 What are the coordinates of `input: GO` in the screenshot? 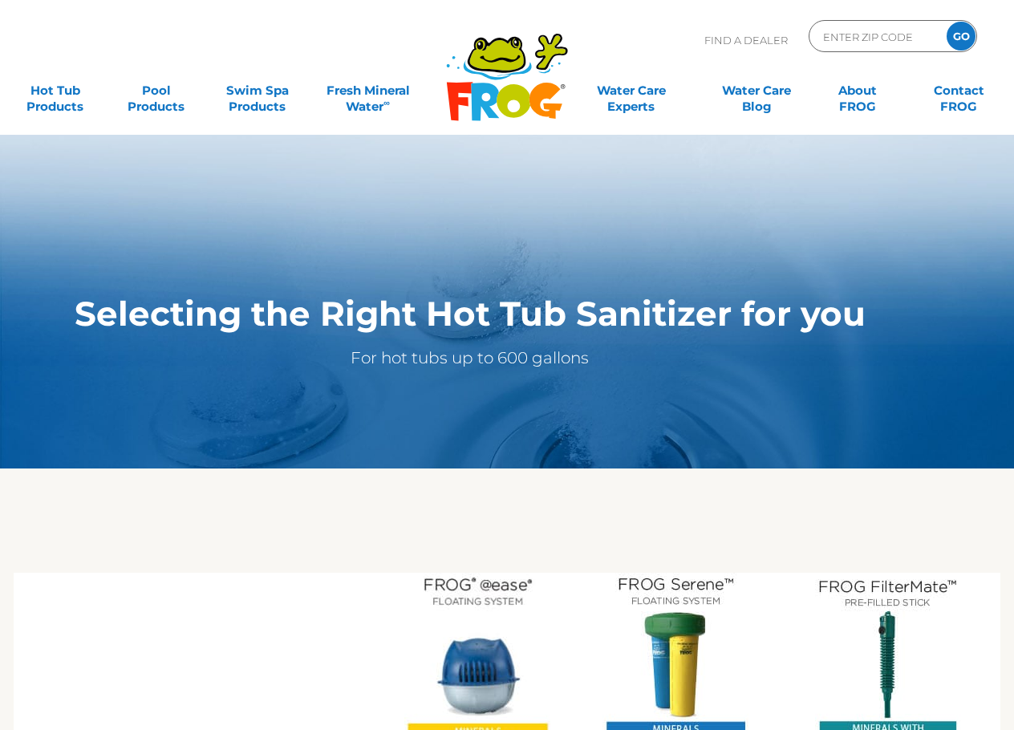 It's located at (961, 36).